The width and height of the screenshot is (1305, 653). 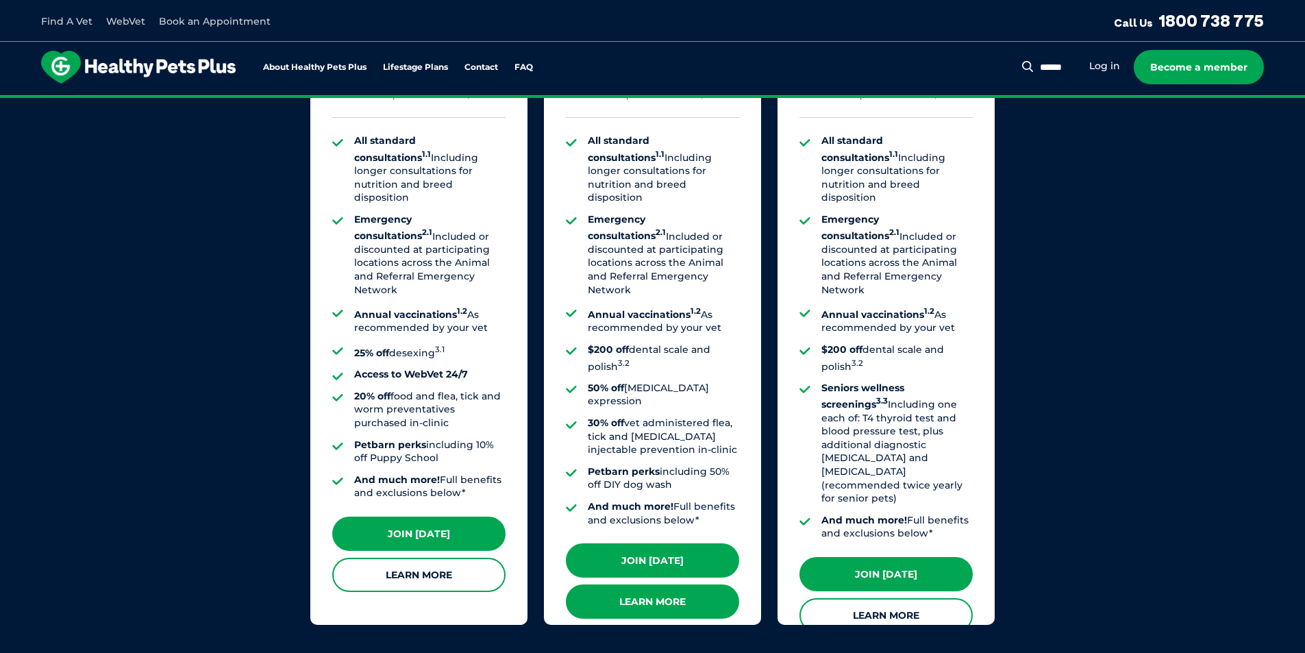 I want to click on strong: Access to WebVet 24/7, so click(x=411, y=374).